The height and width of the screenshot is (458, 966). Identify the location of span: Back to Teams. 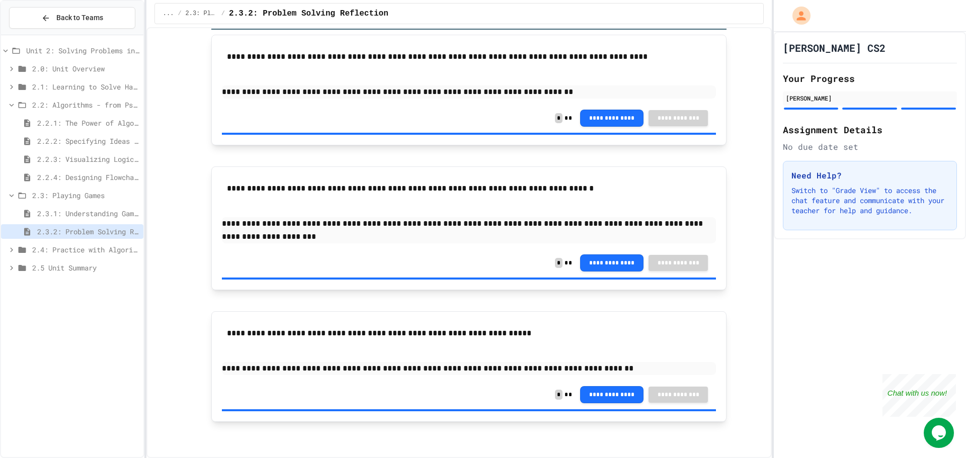
(80, 18).